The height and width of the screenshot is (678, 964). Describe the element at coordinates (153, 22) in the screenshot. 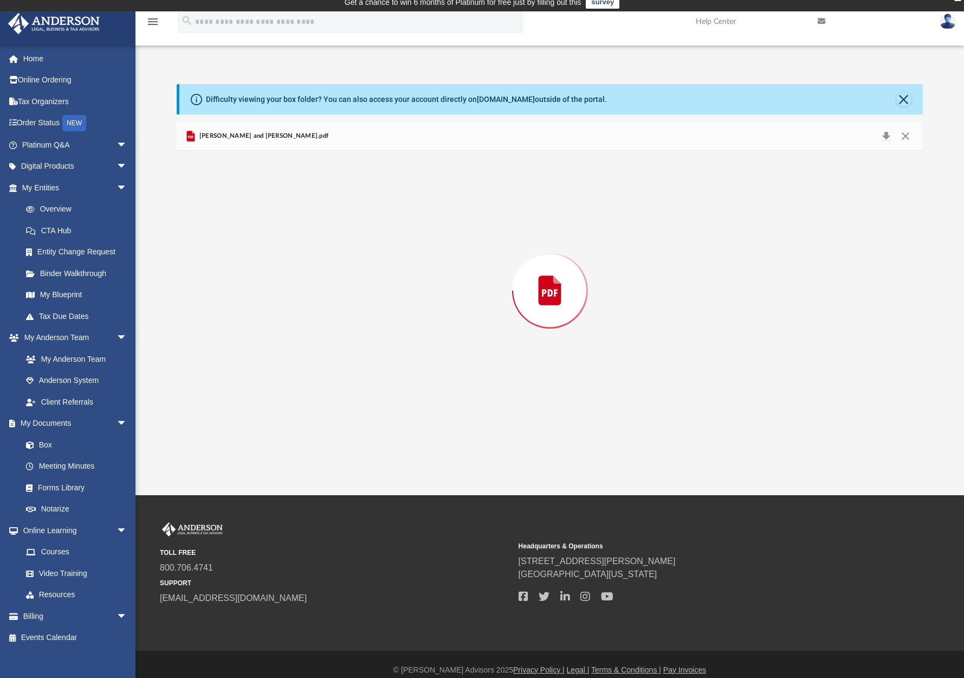

I see `i: menu` at that location.